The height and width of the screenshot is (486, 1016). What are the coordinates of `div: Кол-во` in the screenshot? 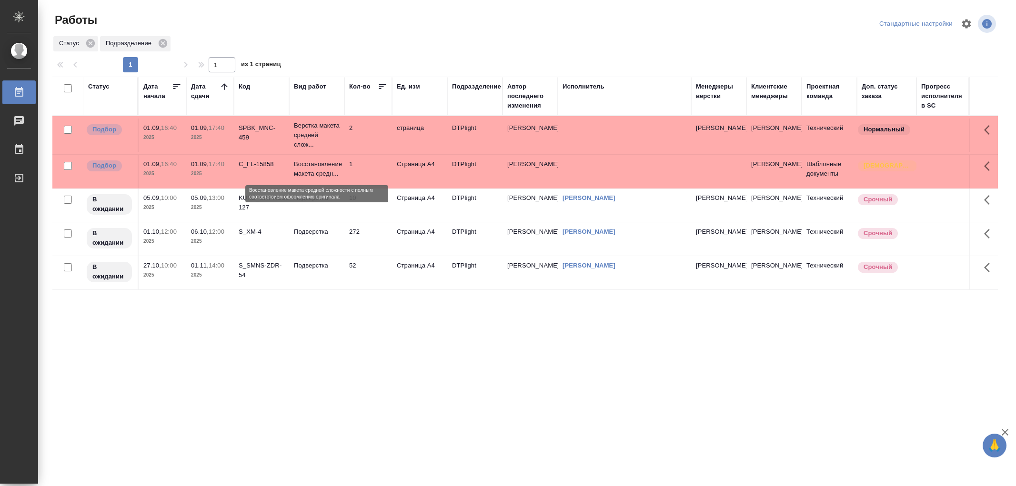 It's located at (360, 87).